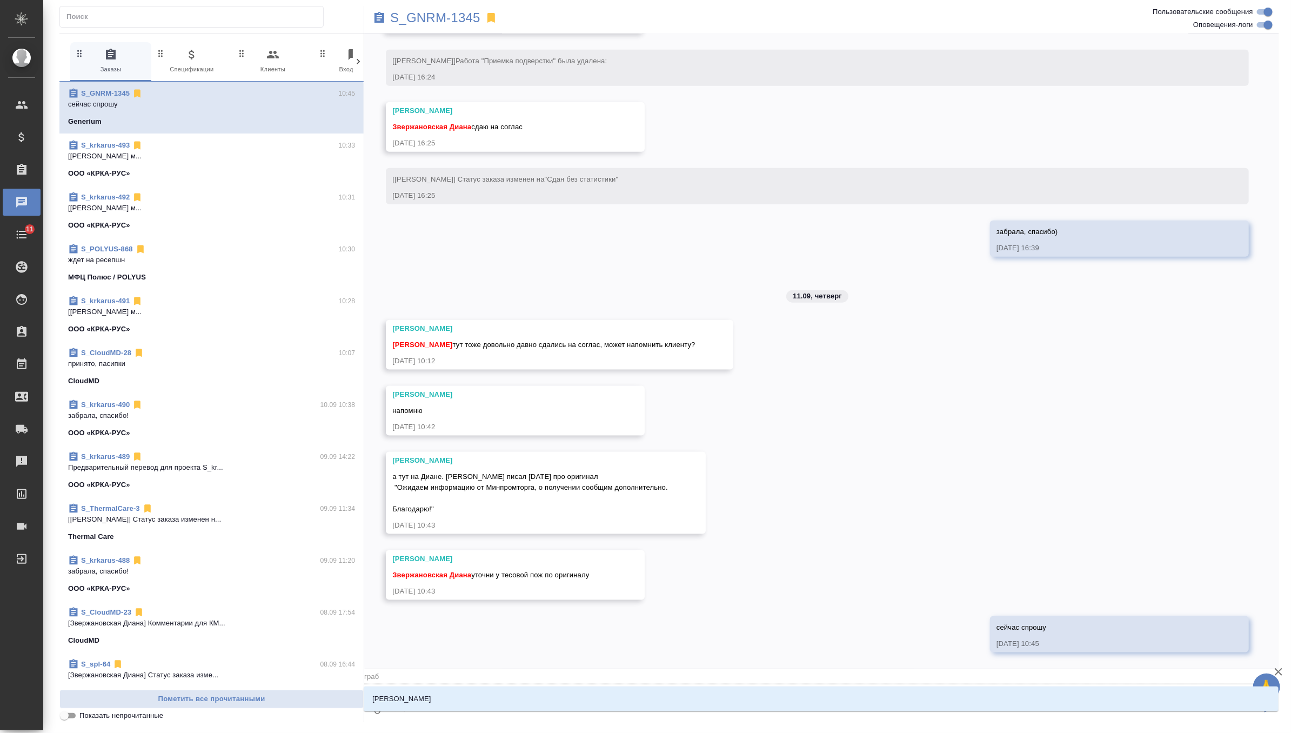 The image size is (1291, 733). What do you see at coordinates (338, 560) in the screenshot?
I see `p: 09.09 11:20` at bounding box center [338, 560].